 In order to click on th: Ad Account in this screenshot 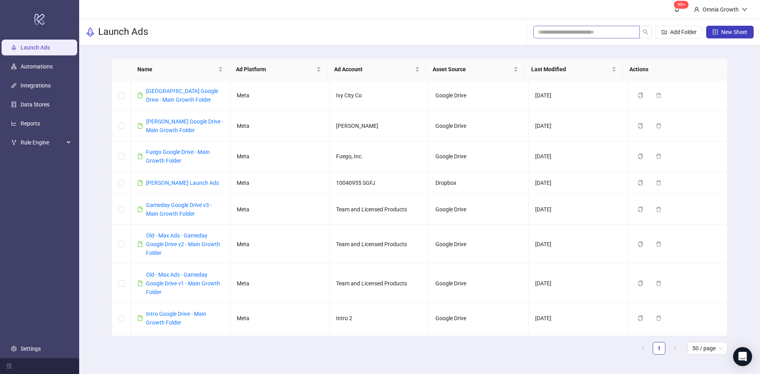, I will do `click(377, 69)`.